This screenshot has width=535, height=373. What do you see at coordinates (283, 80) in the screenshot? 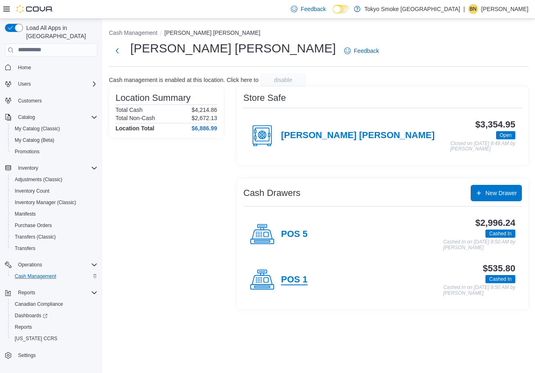
I see `button: disable` at bounding box center [283, 80].